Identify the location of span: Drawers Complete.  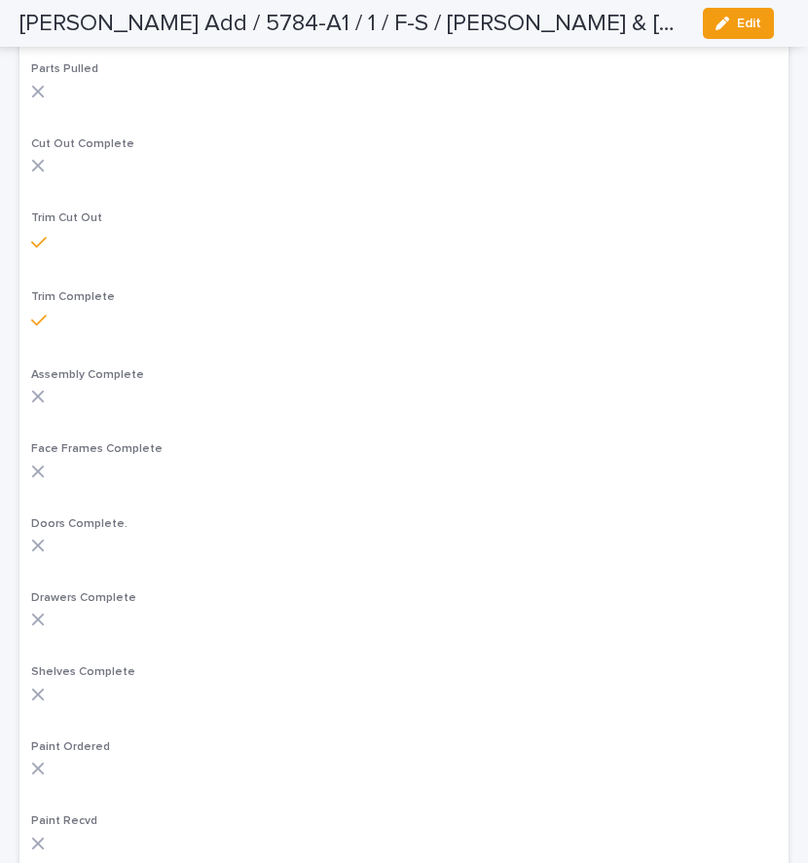
(84, 598).